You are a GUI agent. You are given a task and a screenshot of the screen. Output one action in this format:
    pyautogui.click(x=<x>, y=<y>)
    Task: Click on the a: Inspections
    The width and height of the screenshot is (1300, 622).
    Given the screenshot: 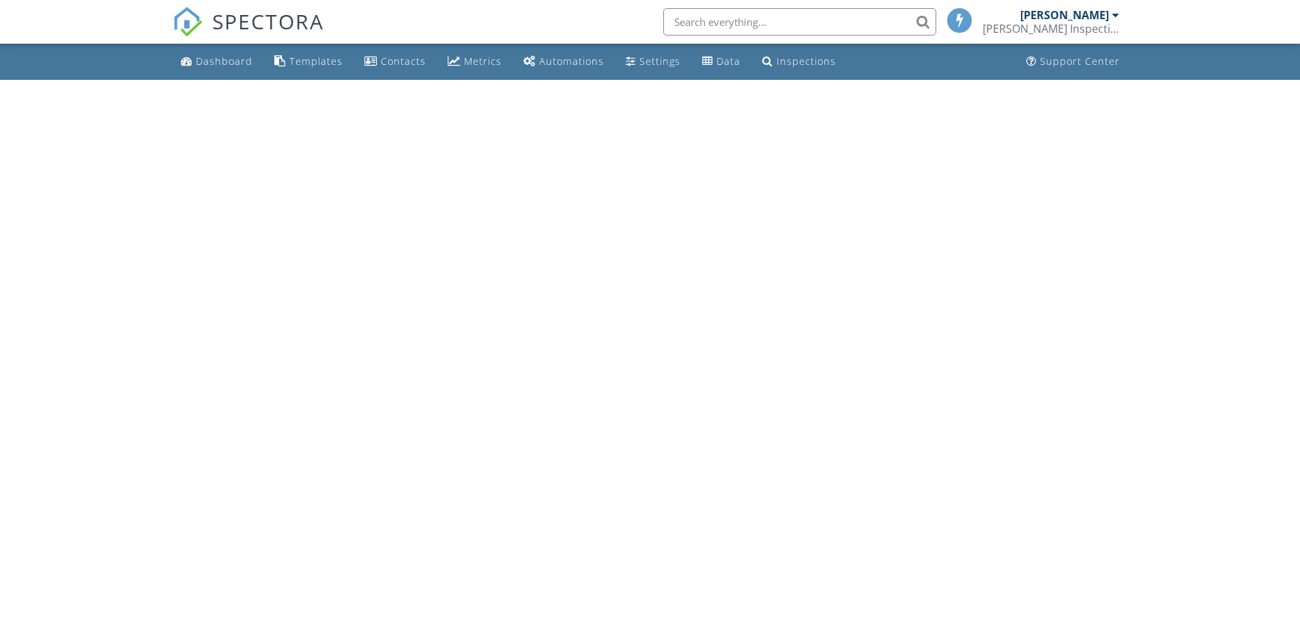 What is the action you would take?
    pyautogui.click(x=799, y=61)
    